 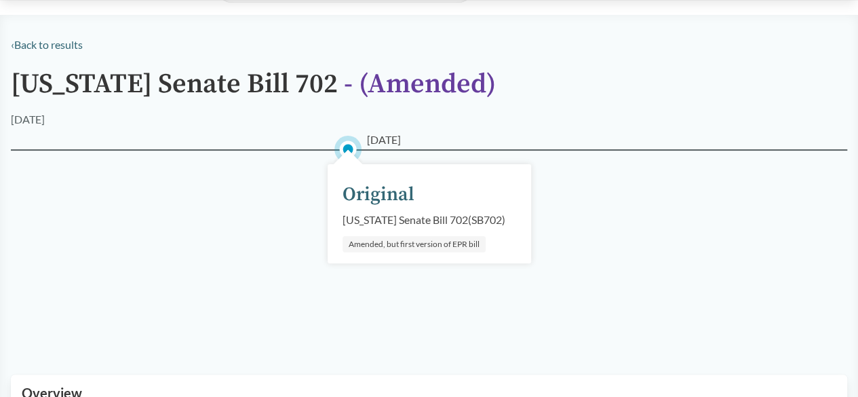 What do you see at coordinates (47, 44) in the screenshot?
I see `a: ‹Back to results` at bounding box center [47, 44].